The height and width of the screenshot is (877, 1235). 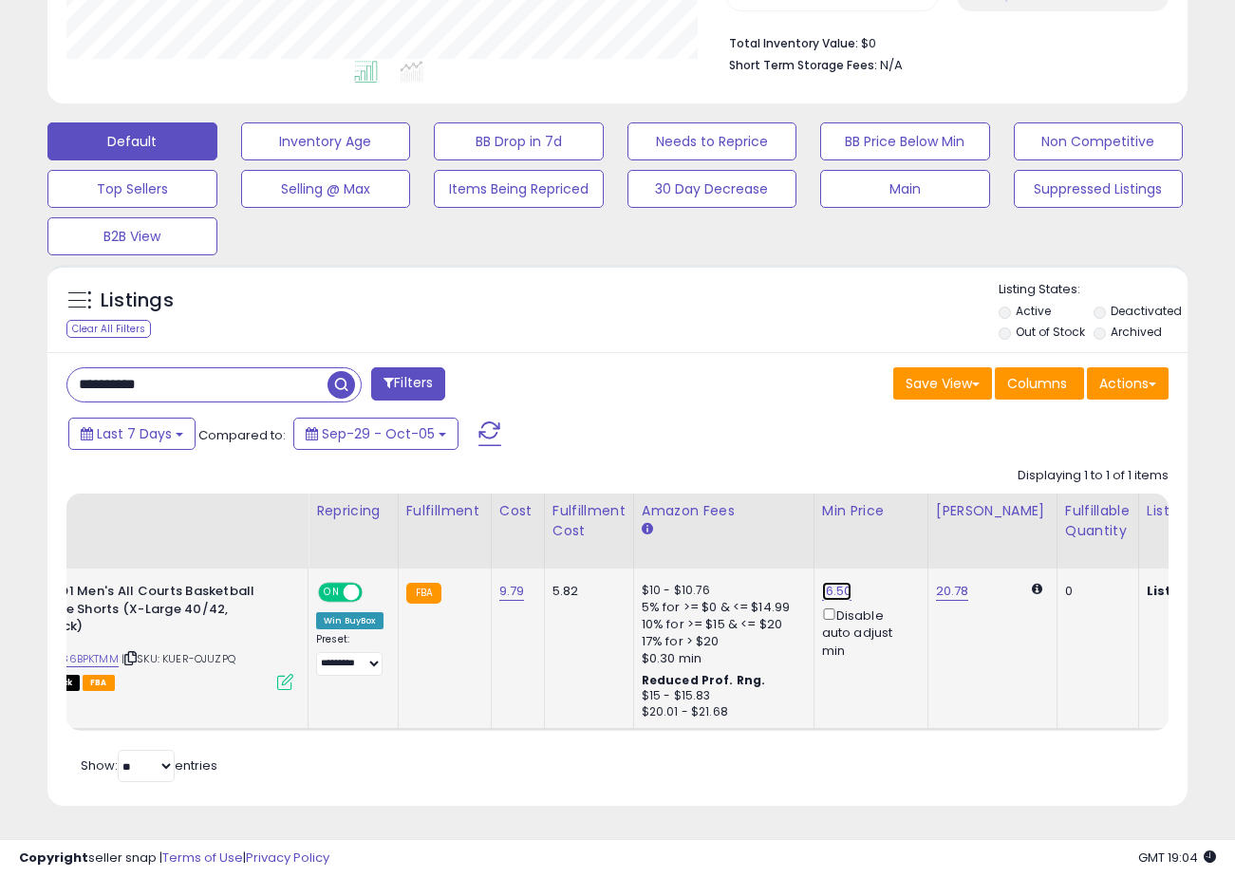 I want to click on button: Filters, so click(x=408, y=383).